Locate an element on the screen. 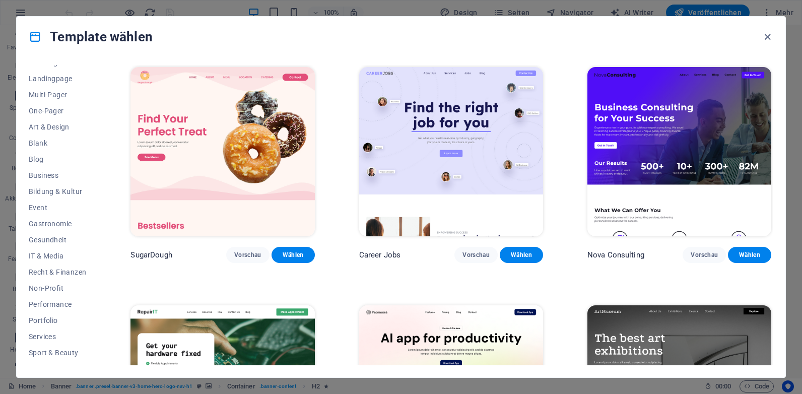 The width and height of the screenshot is (802, 394). button: Event is located at coordinates (57, 208).